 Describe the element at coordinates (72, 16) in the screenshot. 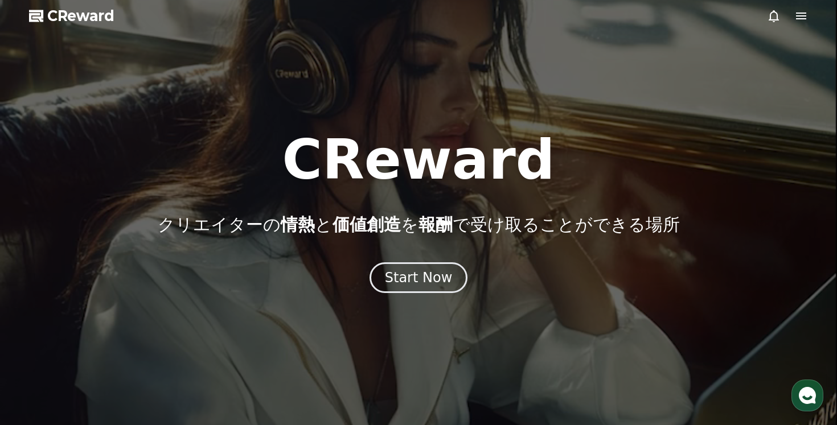

I see `a: CReward` at that location.